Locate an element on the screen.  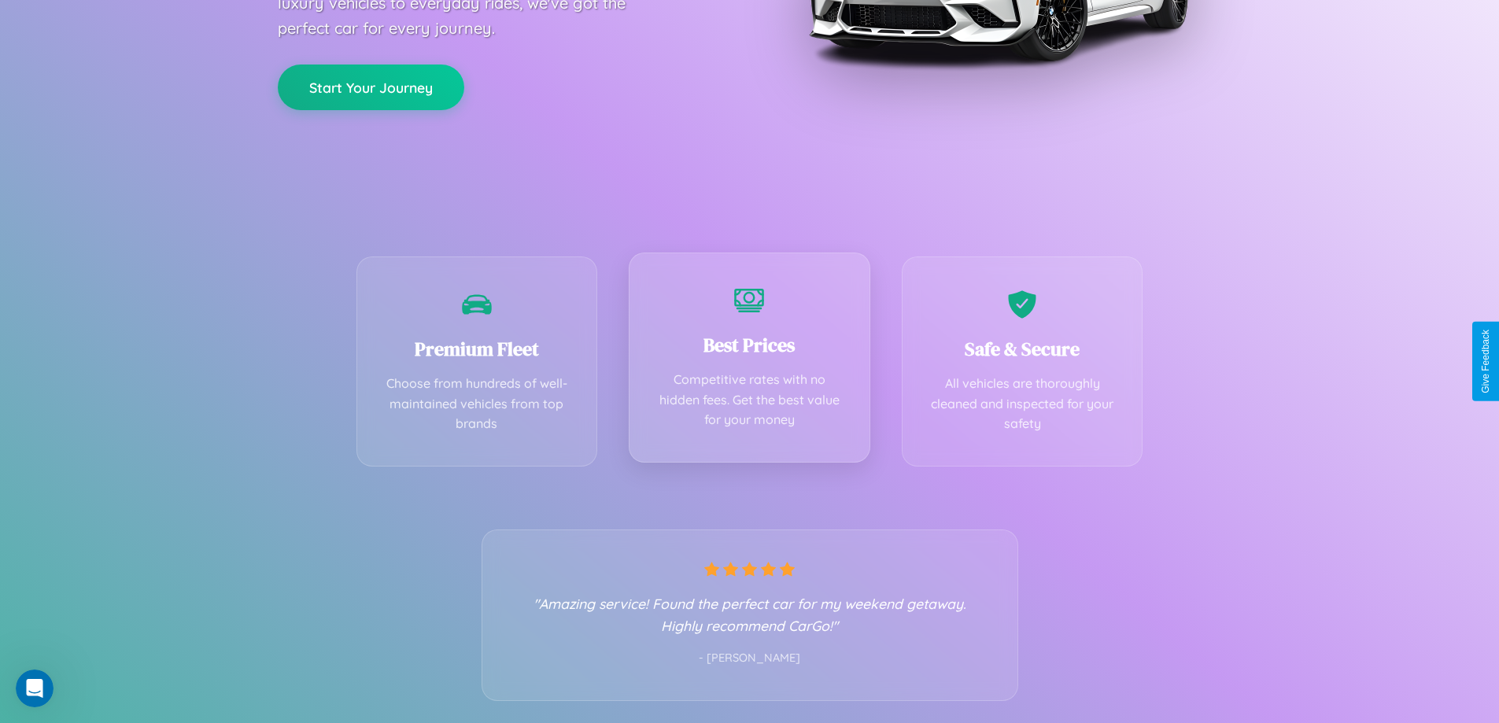
h3: Premium Fleet is located at coordinates (477, 349).